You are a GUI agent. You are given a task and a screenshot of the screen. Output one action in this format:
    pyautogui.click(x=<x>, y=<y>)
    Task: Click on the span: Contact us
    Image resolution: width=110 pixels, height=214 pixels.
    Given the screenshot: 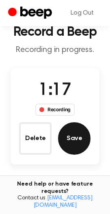 What is the action you would take?
    pyautogui.click(x=55, y=202)
    